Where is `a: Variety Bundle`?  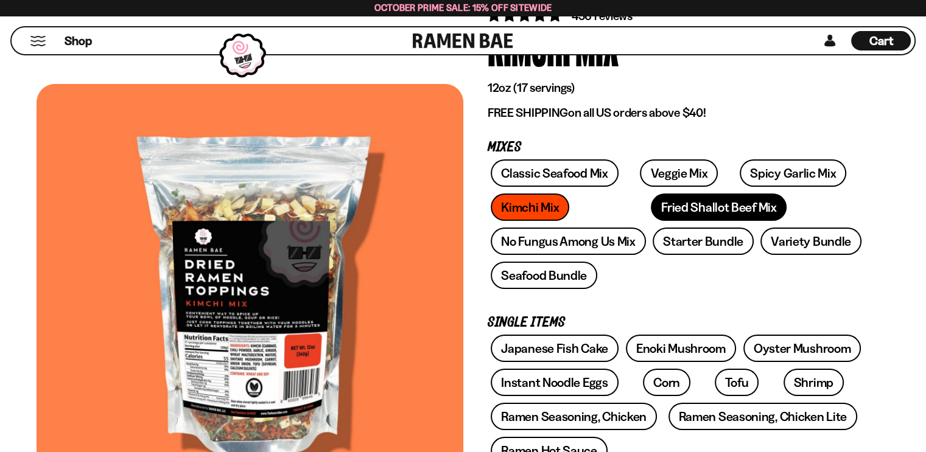 a: Variety Bundle is located at coordinates (811, 241).